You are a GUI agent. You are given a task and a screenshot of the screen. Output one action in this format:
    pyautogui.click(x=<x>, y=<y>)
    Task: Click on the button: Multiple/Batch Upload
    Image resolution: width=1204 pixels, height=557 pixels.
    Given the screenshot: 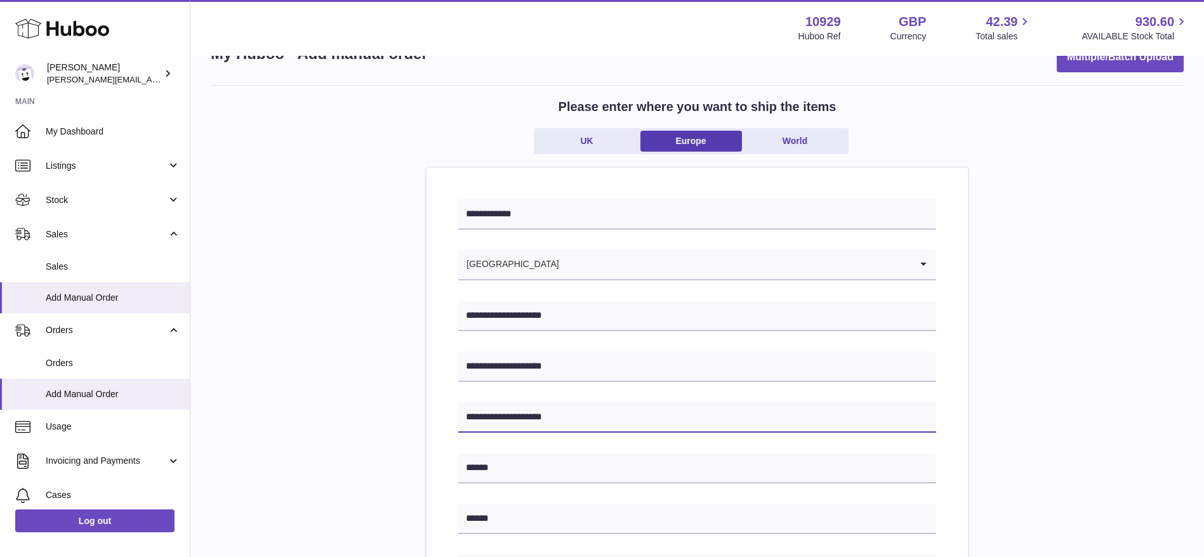 What is the action you would take?
    pyautogui.click(x=1120, y=57)
    